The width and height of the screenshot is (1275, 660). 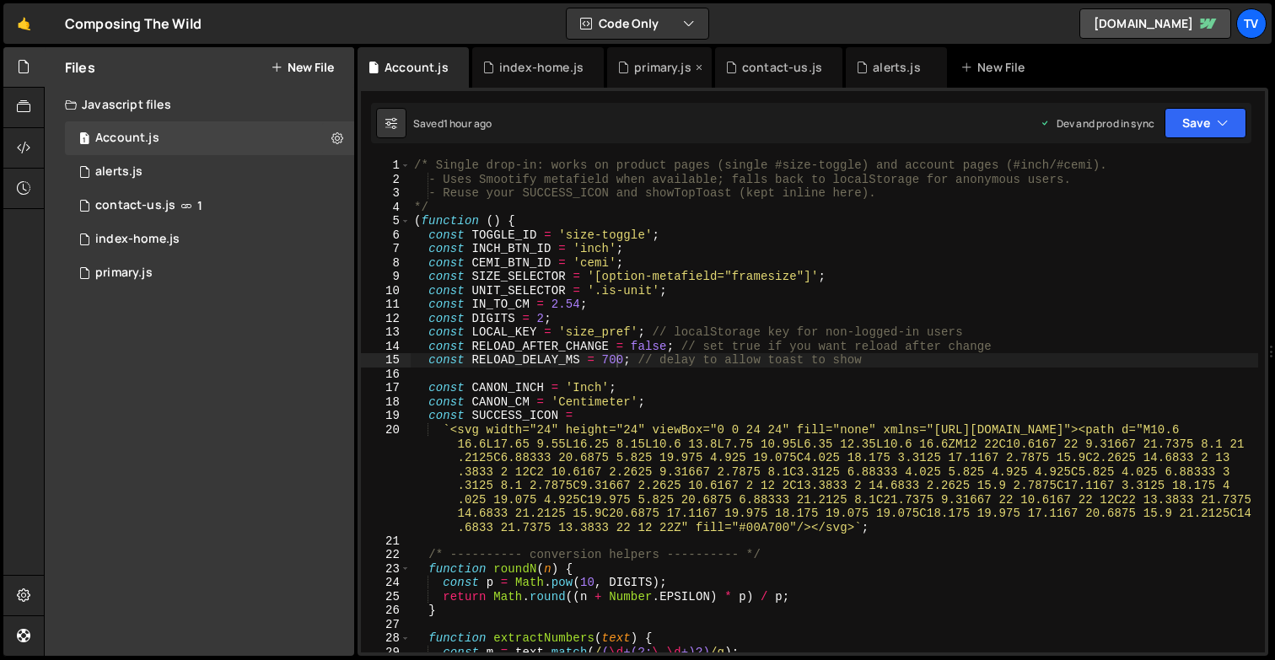 What do you see at coordinates (385, 374) in the screenshot?
I see `div: 16` at bounding box center [385, 374].